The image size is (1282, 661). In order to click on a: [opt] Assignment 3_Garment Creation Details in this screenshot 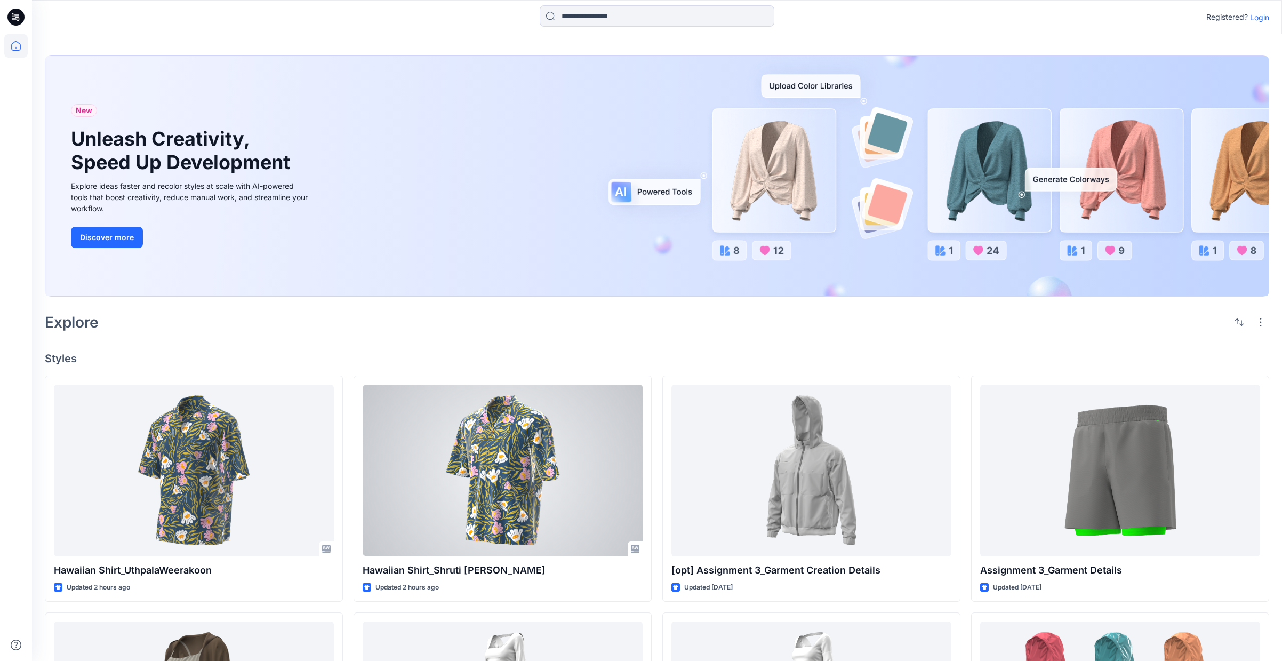, I will do `click(811, 470)`.